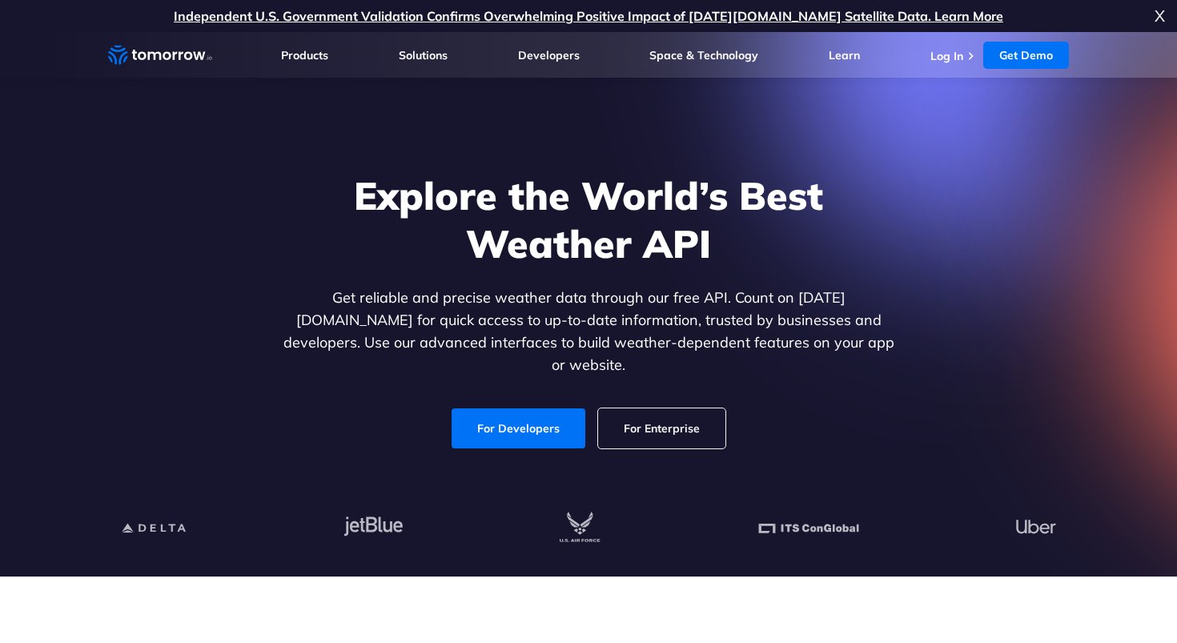  What do you see at coordinates (844, 55) in the screenshot?
I see `a: Learn` at bounding box center [844, 55].